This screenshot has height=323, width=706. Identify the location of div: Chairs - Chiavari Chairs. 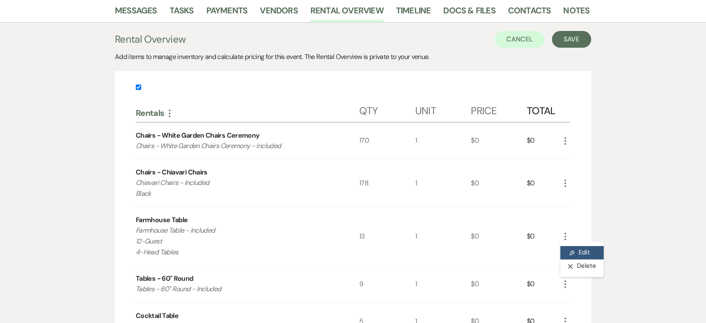
(172, 172).